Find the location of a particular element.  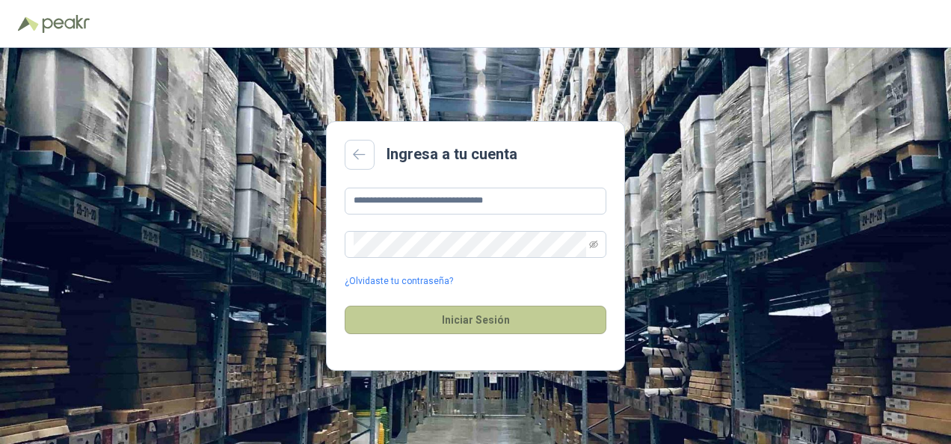

h2: Ingresa a tu cuenta is located at coordinates (452, 154).